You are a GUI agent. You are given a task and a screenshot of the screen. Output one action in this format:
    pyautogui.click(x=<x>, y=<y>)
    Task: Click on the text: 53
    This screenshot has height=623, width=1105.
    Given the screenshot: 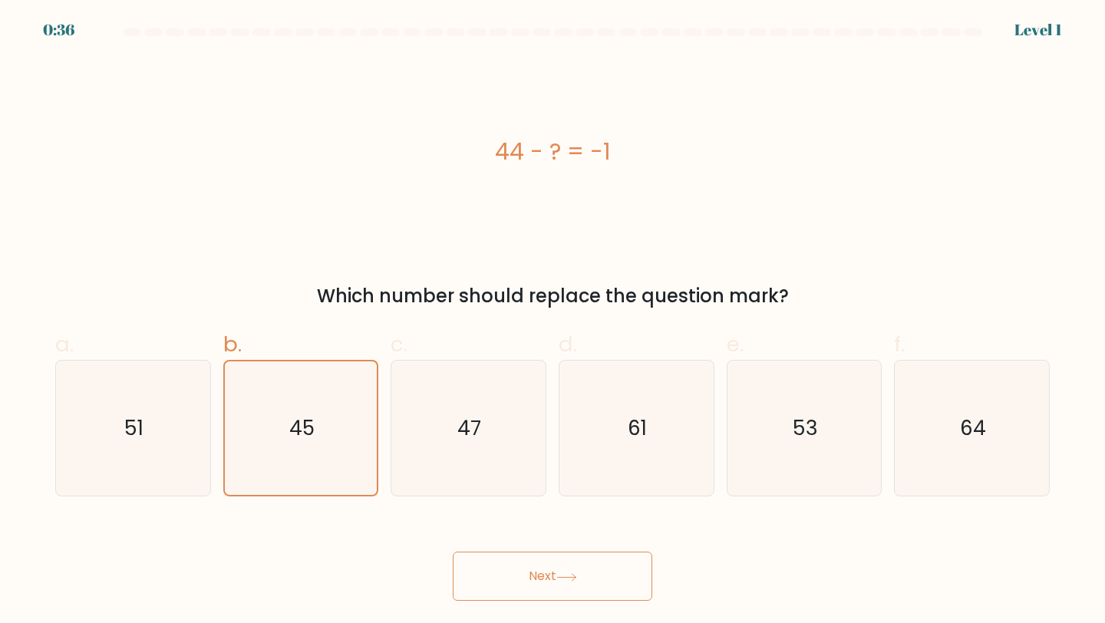 What is the action you would take?
    pyautogui.click(x=805, y=428)
    